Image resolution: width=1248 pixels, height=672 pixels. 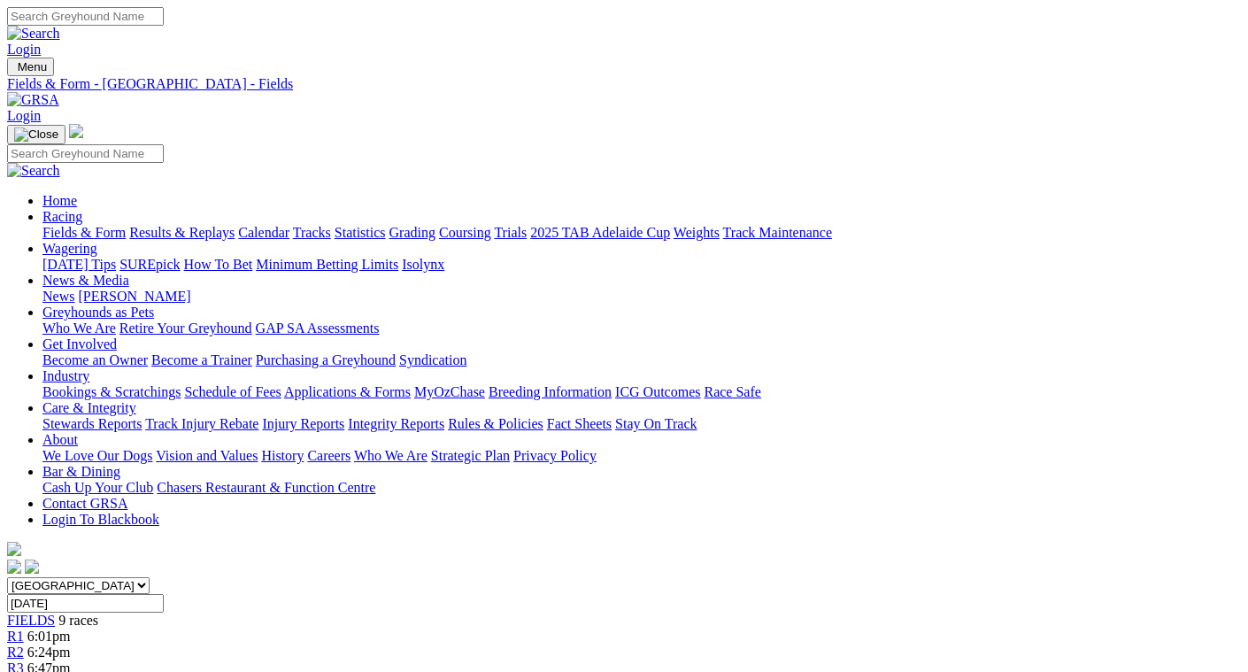 What do you see at coordinates (555, 455) in the screenshot?
I see `a: Privacy Policy` at bounding box center [555, 455].